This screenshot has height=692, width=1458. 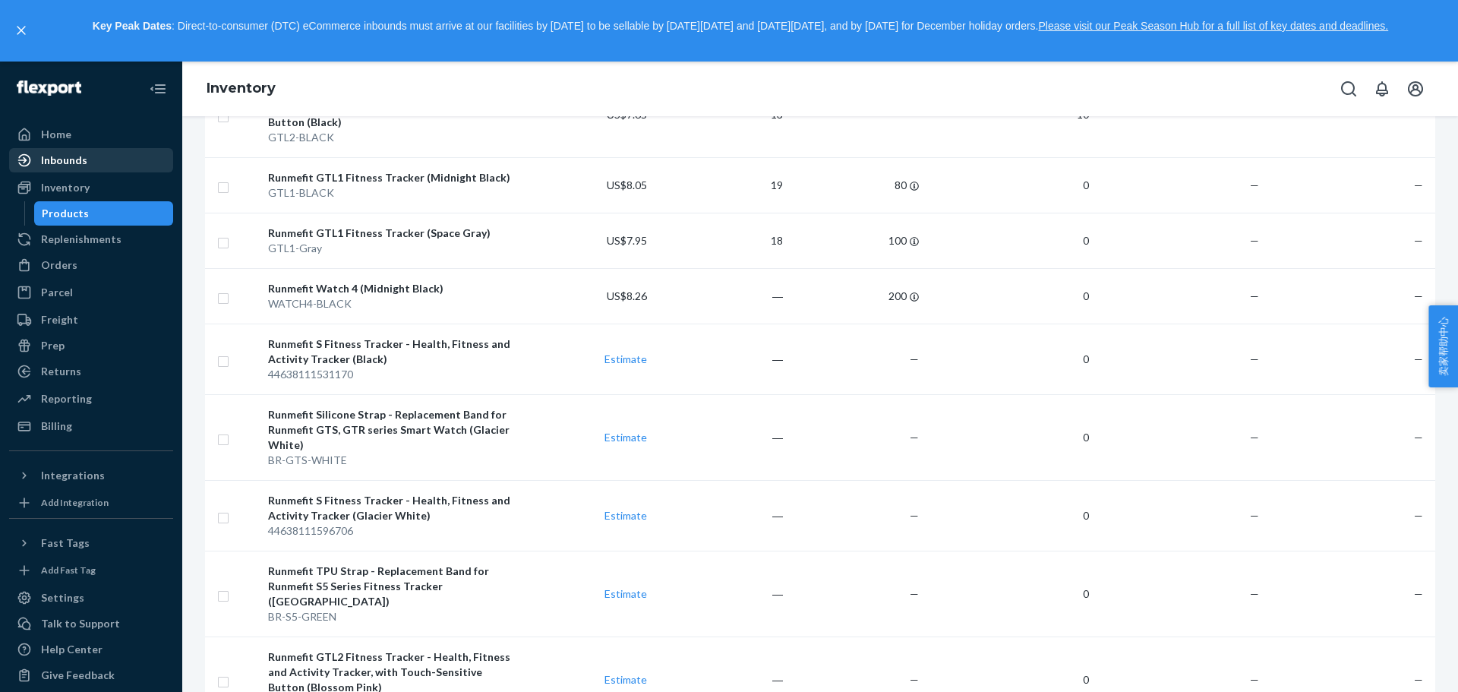 I want to click on div: Orders, so click(x=59, y=265).